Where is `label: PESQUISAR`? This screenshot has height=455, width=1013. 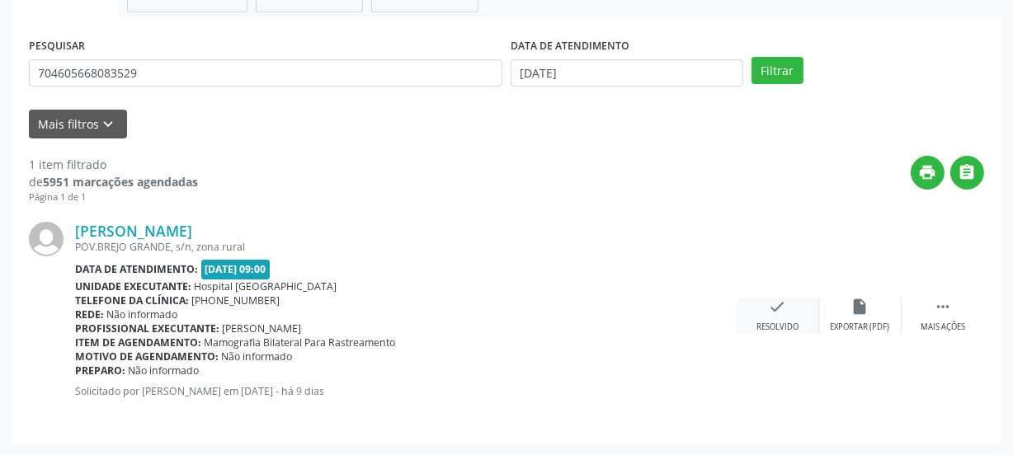
label: PESQUISAR is located at coordinates (57, 46).